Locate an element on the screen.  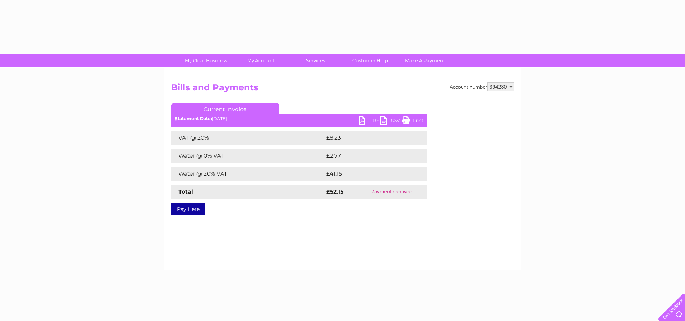
td: VAT @ 20% is located at coordinates (248, 138).